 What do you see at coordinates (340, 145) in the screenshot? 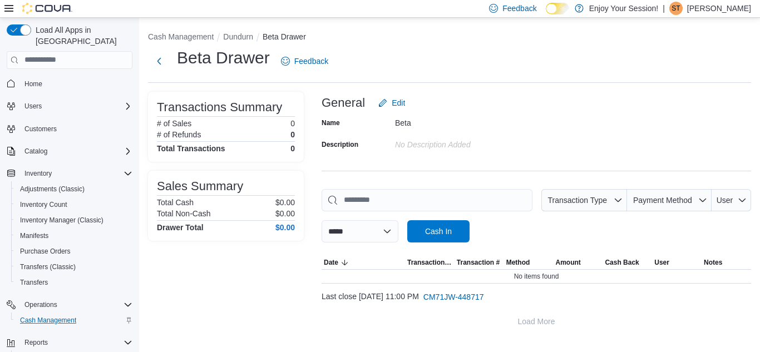
I see `label: Description` at bounding box center [340, 145].